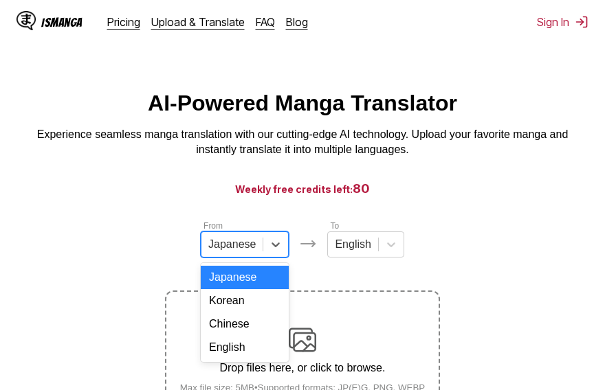 This screenshot has width=605, height=390. Describe the element at coordinates (124, 22) in the screenshot. I see `a: Pricing` at that location.